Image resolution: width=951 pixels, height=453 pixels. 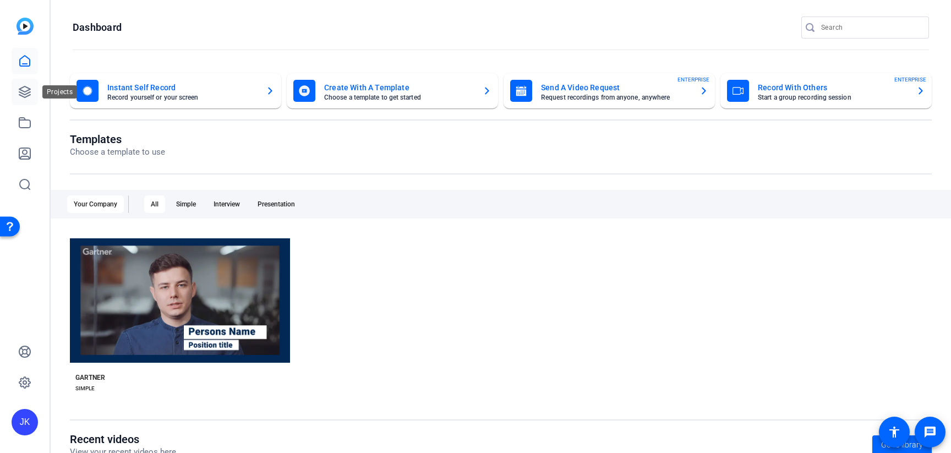 What do you see at coordinates (117, 139) in the screenshot?
I see `h1: Templates` at bounding box center [117, 139].